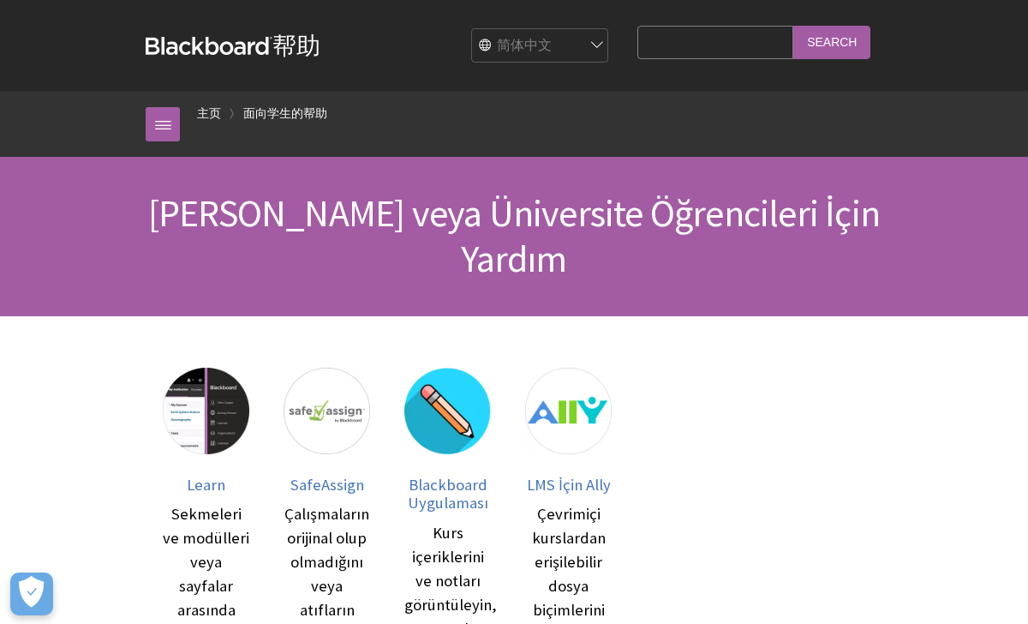 Image resolution: width=1028 pixels, height=624 pixels. I want to click on a: 面向学生的帮助, so click(285, 113).